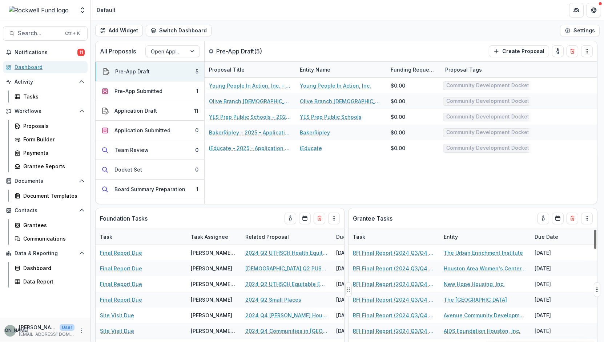 Image resolution: width=604 pixels, height=342 pixels. What do you see at coordinates (150, 170) in the screenshot?
I see `button: Docket Set0` at bounding box center [150, 170].